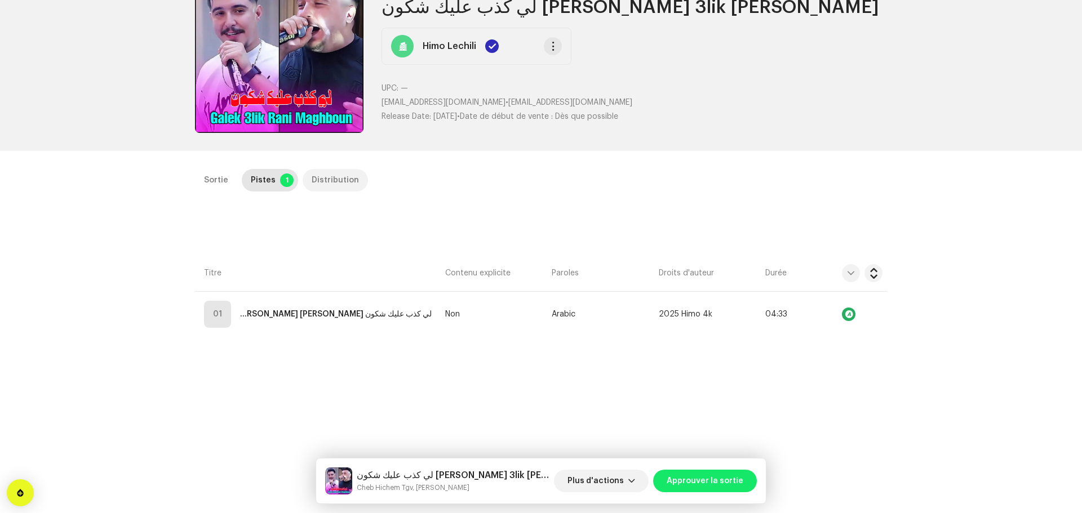 The width and height of the screenshot is (1082, 513). I want to click on div: Pistes, so click(263, 180).